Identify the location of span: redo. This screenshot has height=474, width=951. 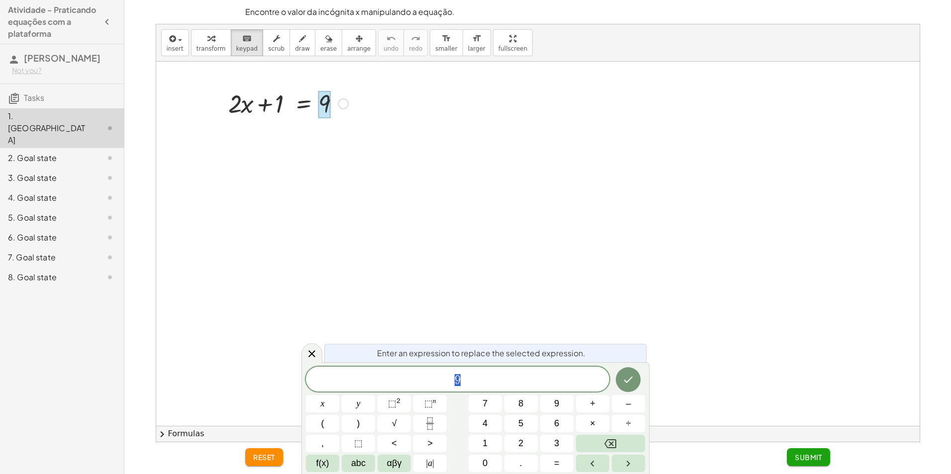
(415, 49).